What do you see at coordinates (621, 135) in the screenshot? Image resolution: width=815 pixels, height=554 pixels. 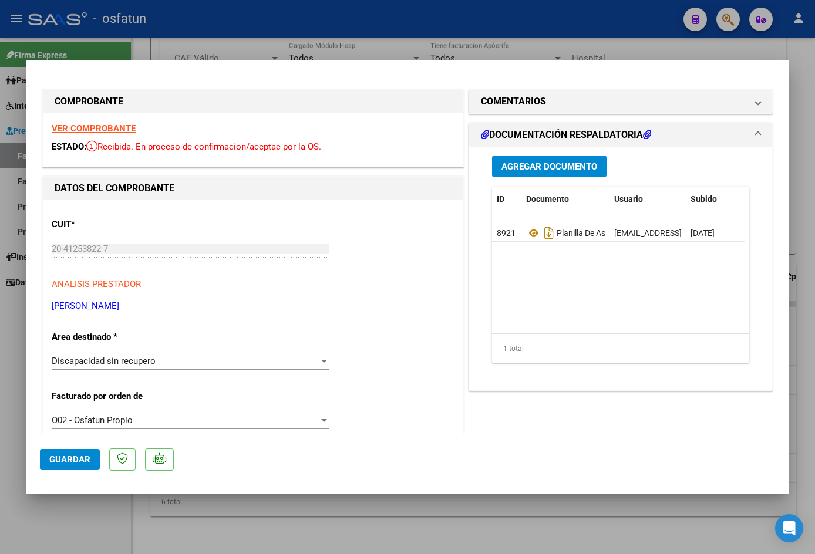 I see `mat-expansion-panel-header: DOCUMENTACIÓN RESPALDATORIA` at bounding box center [621, 135].